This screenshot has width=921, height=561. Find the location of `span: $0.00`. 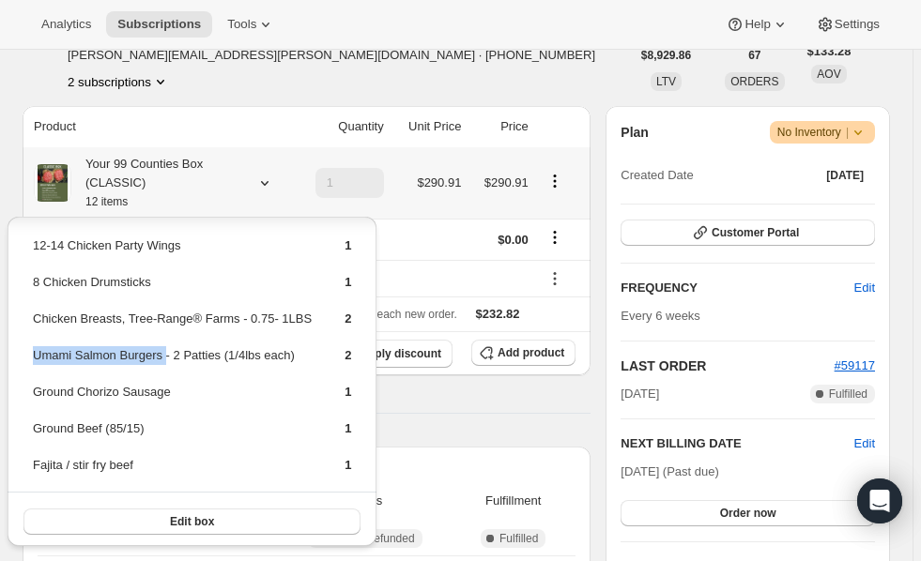

span: $0.00 is located at coordinates (512, 239).